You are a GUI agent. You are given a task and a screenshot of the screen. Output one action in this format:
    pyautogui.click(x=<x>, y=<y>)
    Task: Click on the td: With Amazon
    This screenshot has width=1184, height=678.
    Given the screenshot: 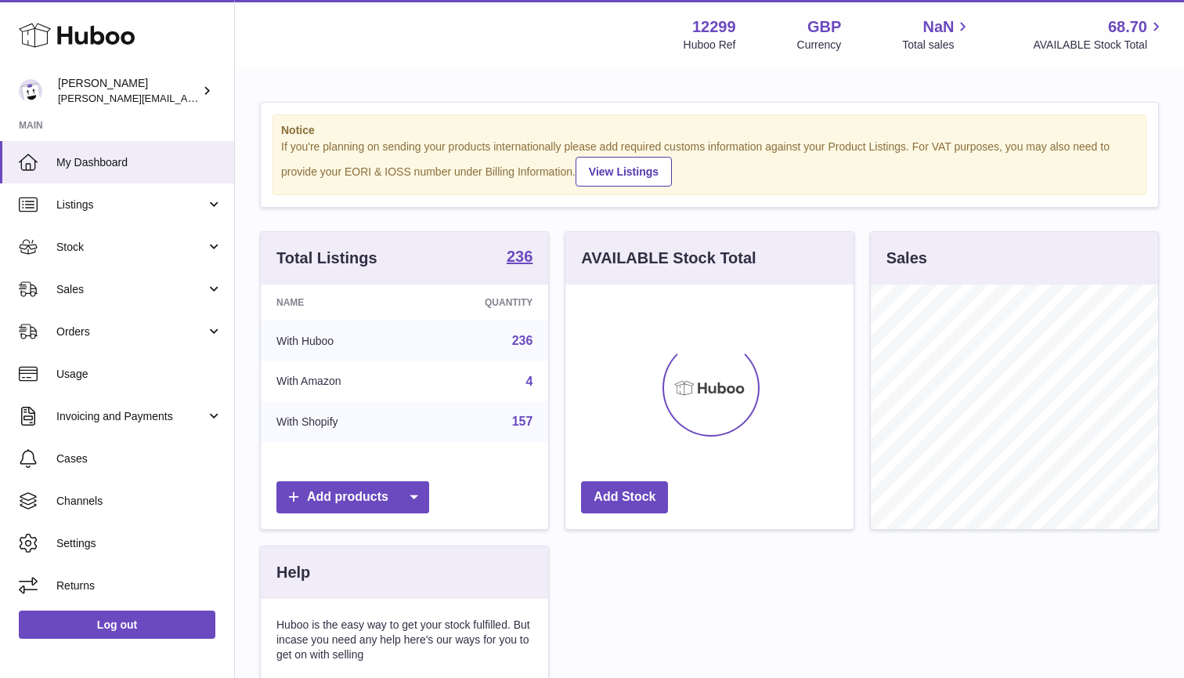 What is the action you would take?
    pyautogui.click(x=339, y=381)
    